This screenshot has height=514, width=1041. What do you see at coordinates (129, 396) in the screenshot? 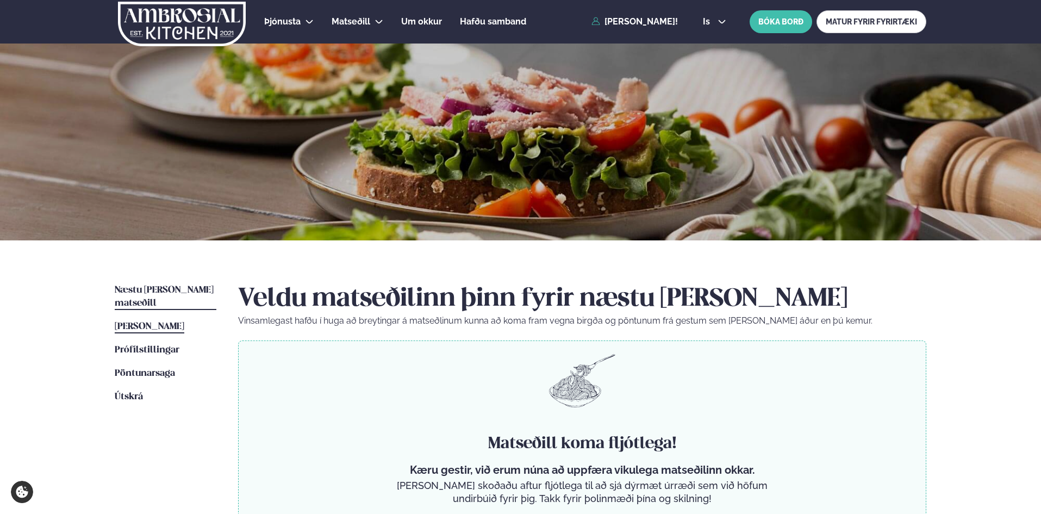
I see `span: Útskrá` at bounding box center [129, 396].